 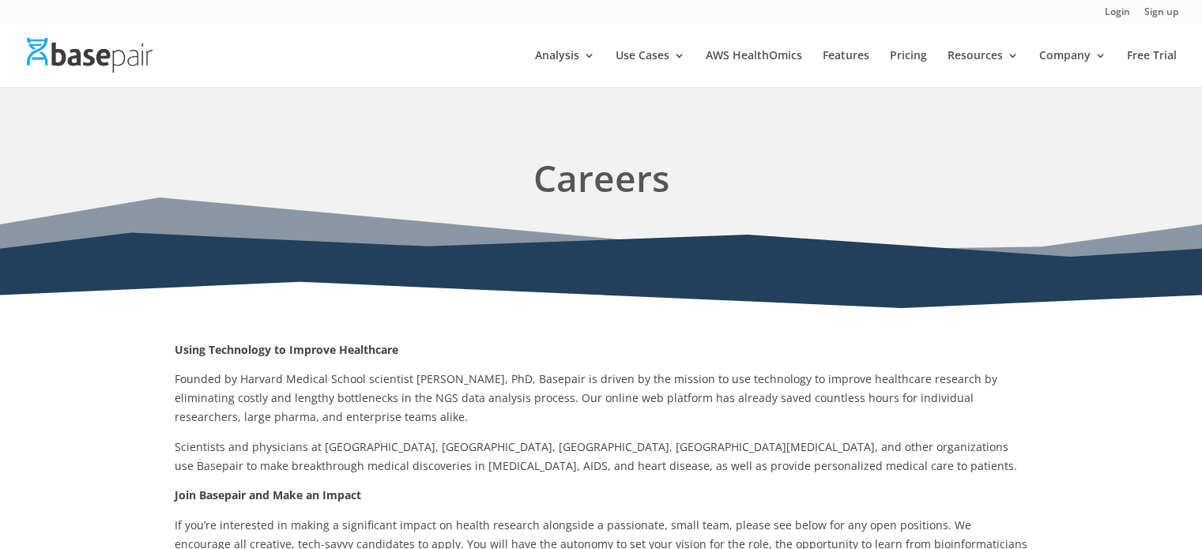 What do you see at coordinates (1117, 15) in the screenshot?
I see `a: Login` at bounding box center [1117, 15].